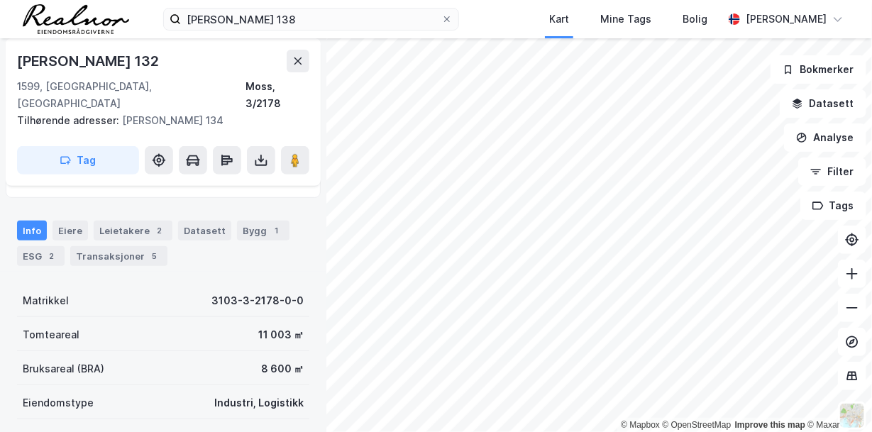 The image size is (872, 432). What do you see at coordinates (825, 138) in the screenshot?
I see `button: Analyse` at bounding box center [825, 138].